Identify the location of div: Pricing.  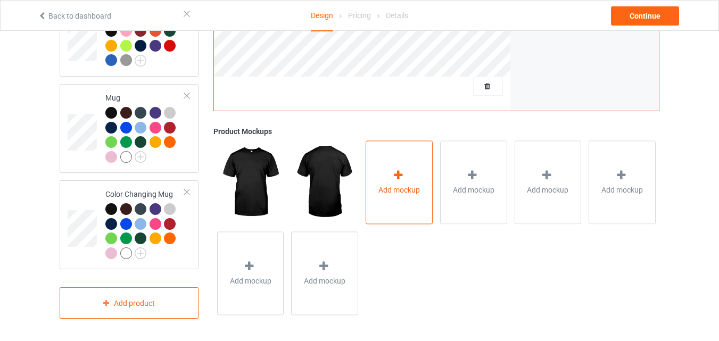
(359, 15).